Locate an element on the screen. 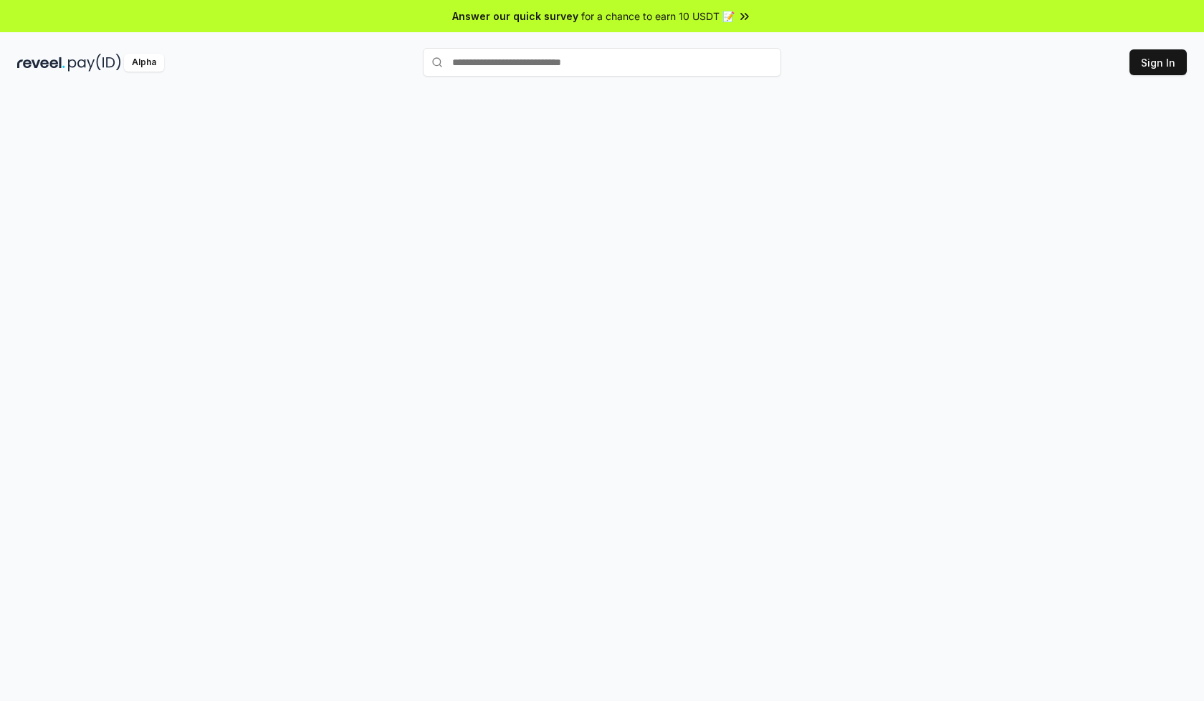 This screenshot has width=1204, height=701. img: reveel_dark is located at coordinates (41, 62).